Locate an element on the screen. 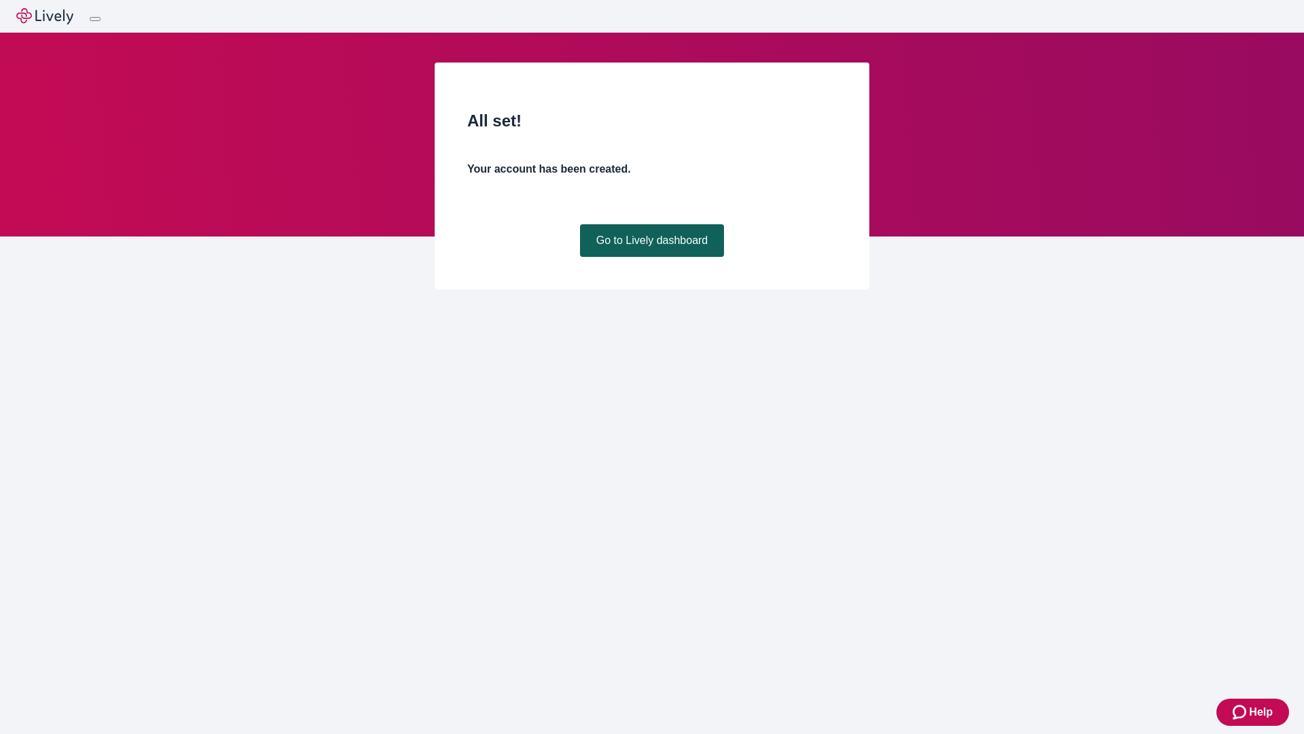 This screenshot has width=1304, height=734. a: Go to Lively dashboard is located at coordinates (652, 240).